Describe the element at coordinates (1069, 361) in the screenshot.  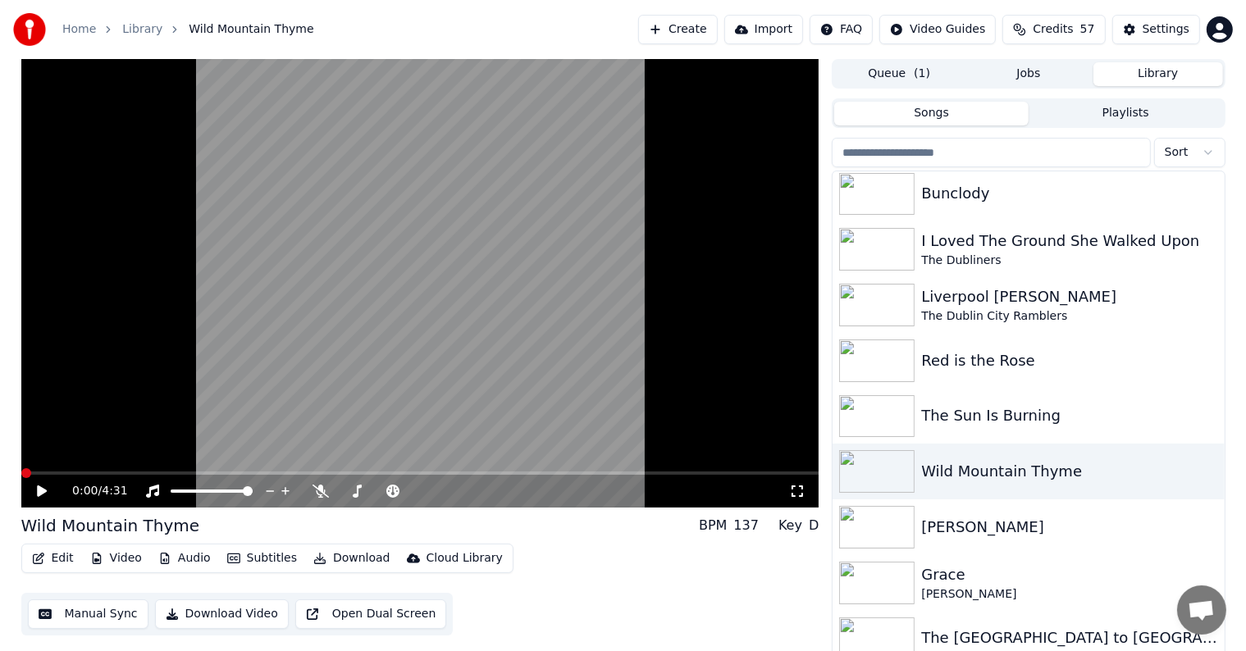
I see `div: Red is the Rose` at that location.